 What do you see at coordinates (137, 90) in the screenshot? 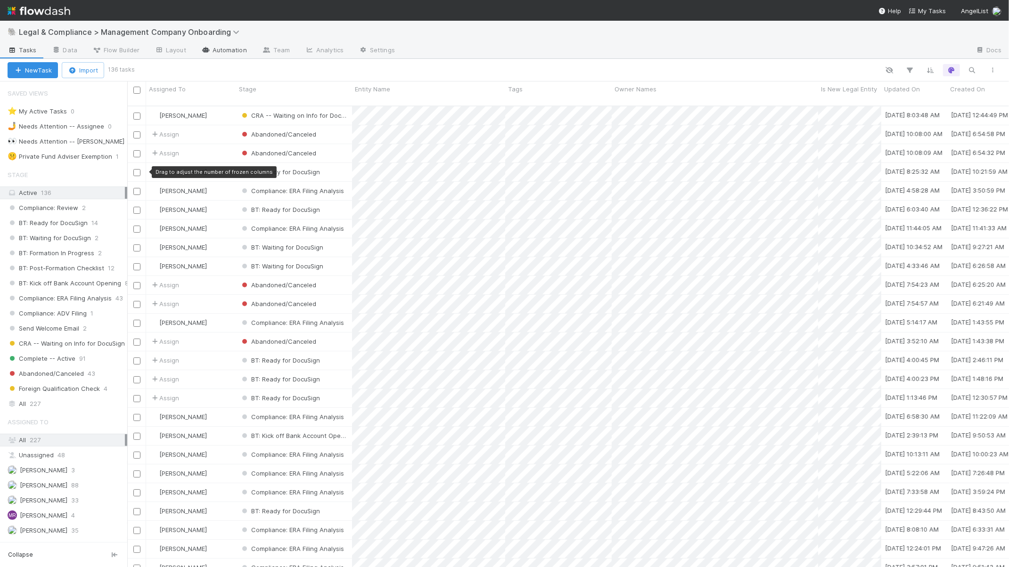
I see `input: Toggle All Rows Selected` at bounding box center [137, 90].